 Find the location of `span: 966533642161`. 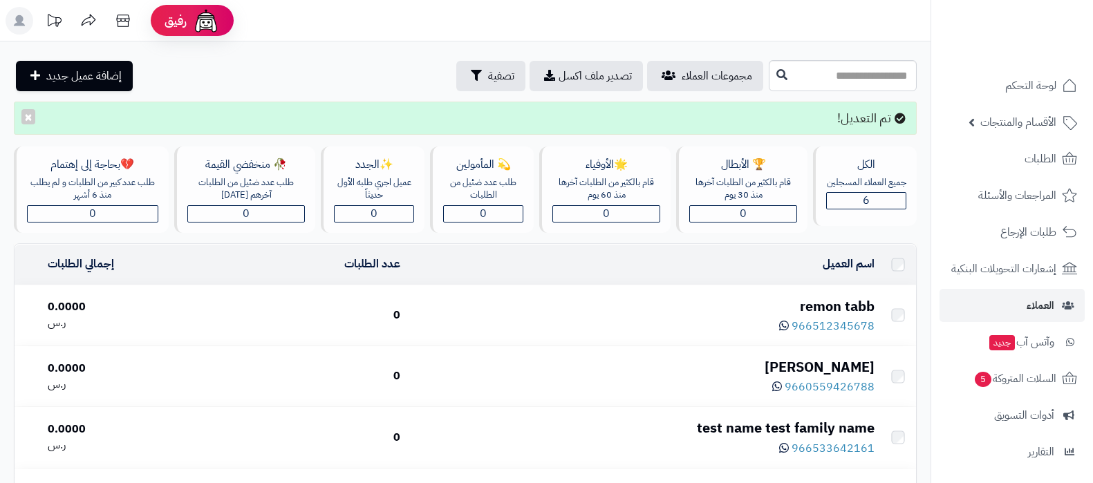

span: 966533642161 is located at coordinates (833, 449).